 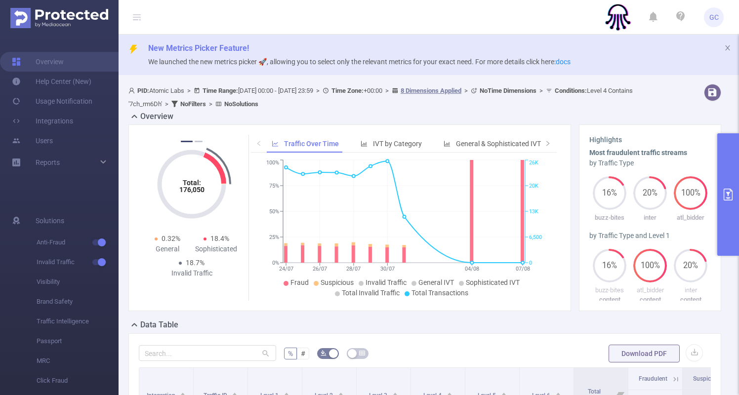 I want to click on tspan: 13K, so click(x=533, y=211).